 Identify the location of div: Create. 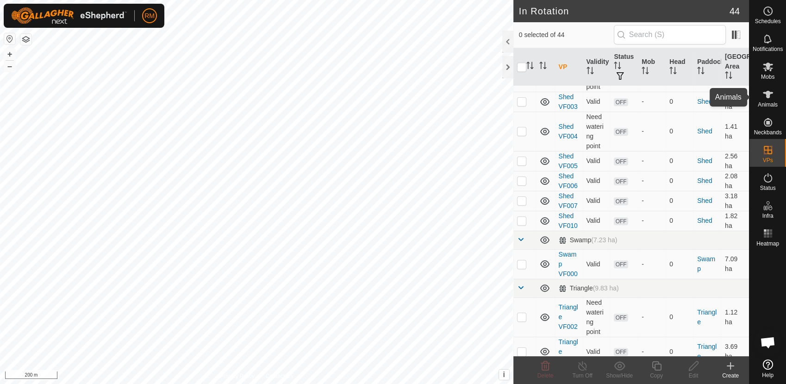
(730, 375).